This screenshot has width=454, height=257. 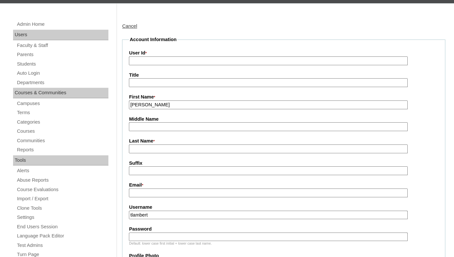 I want to click on a: Import / Export, so click(x=62, y=199).